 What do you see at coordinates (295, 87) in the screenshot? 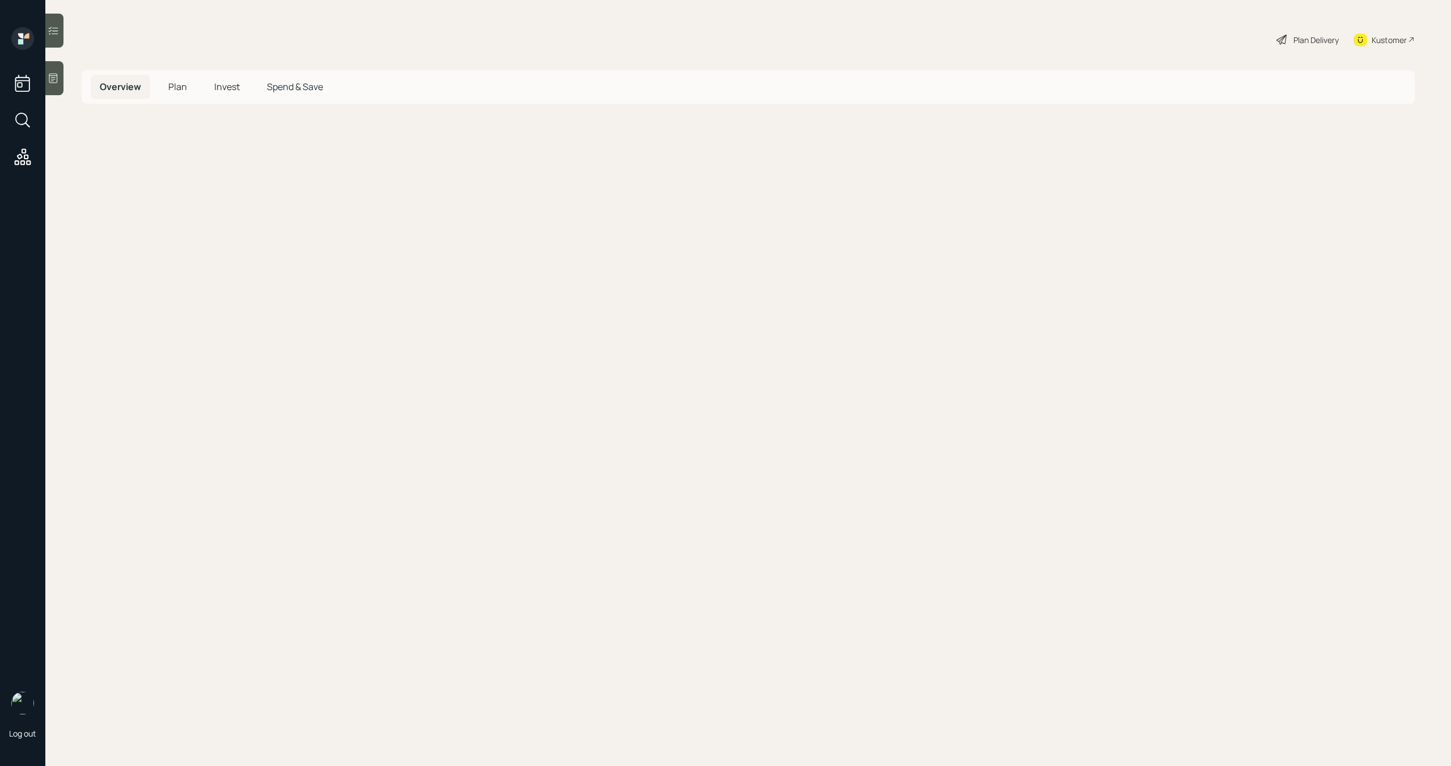
I see `span: Spend & Save` at bounding box center [295, 87].